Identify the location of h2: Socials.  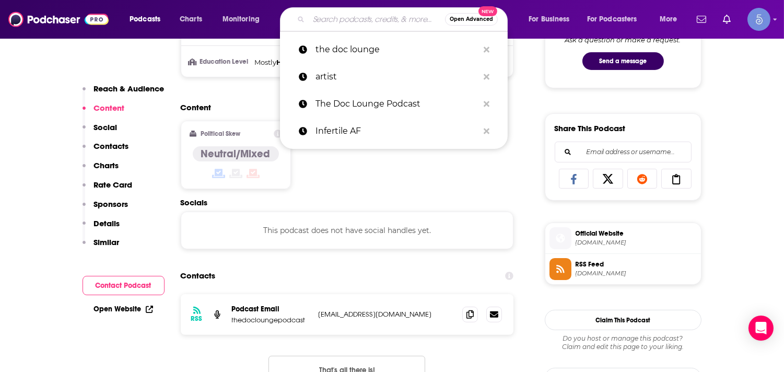
(347, 202).